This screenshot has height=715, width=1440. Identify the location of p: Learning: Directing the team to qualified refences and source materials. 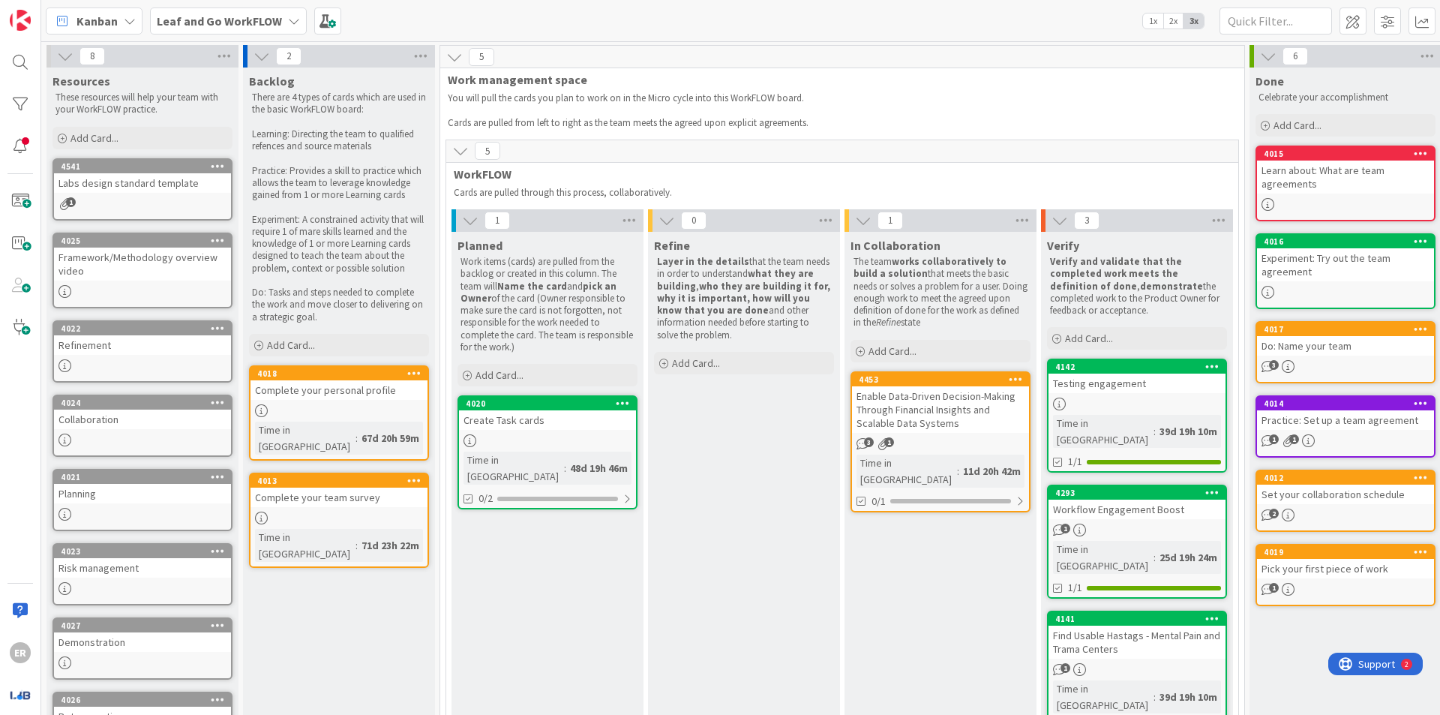
(339, 140).